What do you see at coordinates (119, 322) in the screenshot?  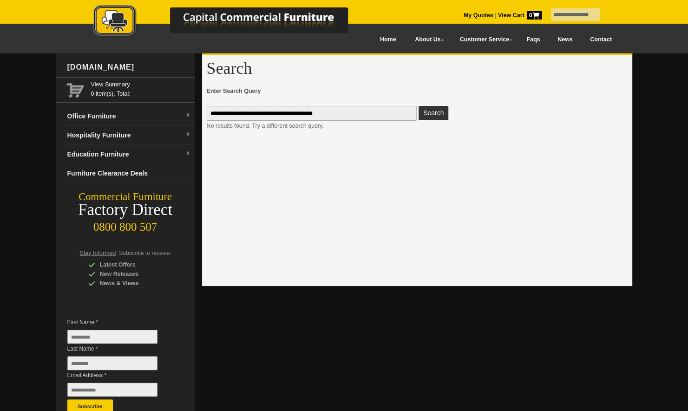 I see `span: First Name *` at bounding box center [119, 322].